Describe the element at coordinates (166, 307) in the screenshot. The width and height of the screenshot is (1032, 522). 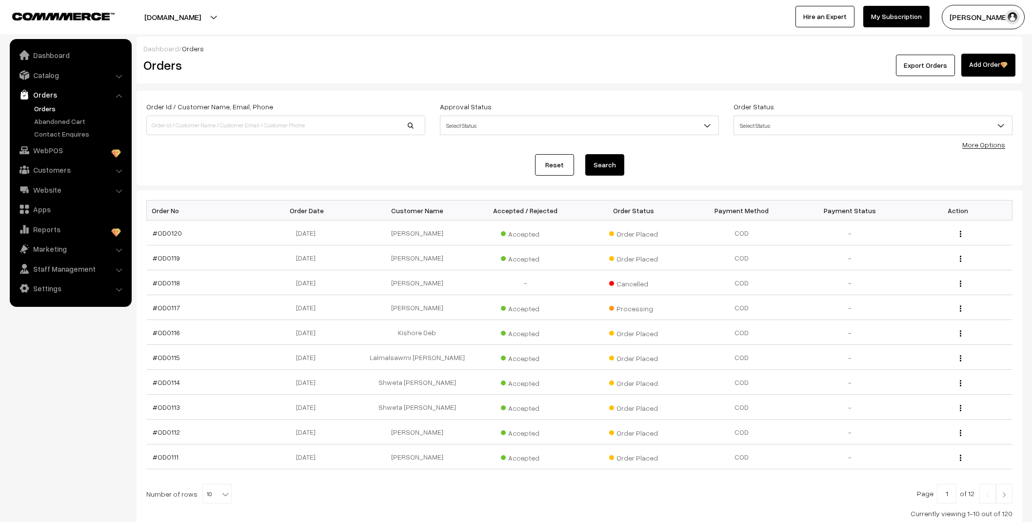
I see `a: #OD0117` at that location.